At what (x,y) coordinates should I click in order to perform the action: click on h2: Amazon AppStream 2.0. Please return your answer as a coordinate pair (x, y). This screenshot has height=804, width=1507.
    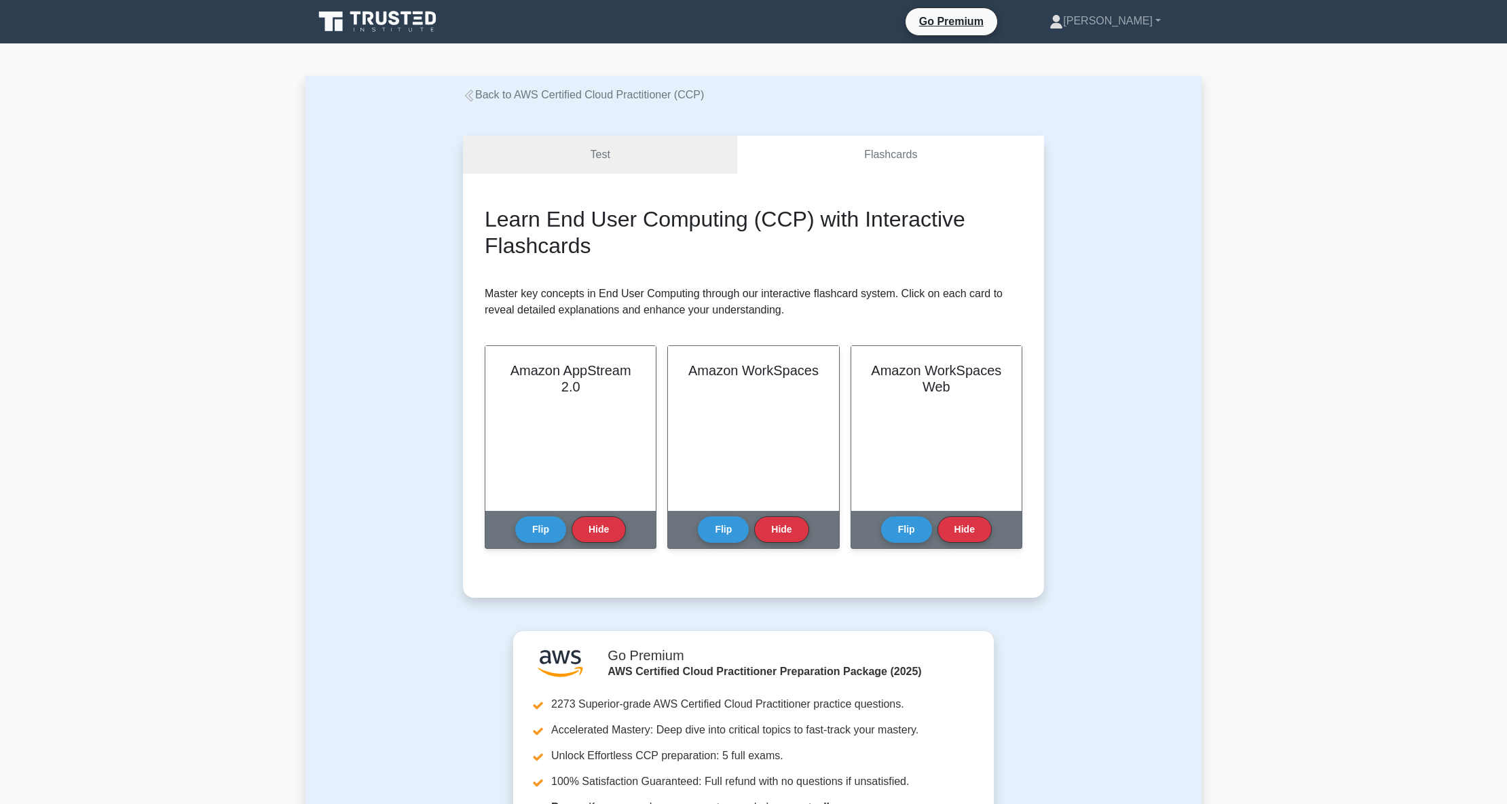
    Looking at the image, I should click on (570, 379).